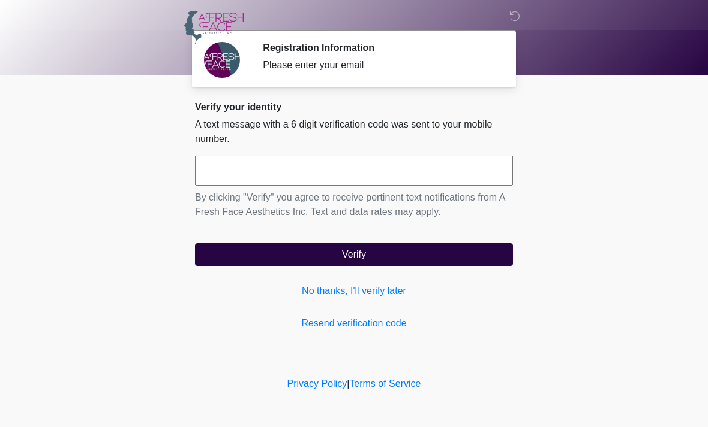 This screenshot has height=427, width=708. Describe the element at coordinates (222, 60) in the screenshot. I see `img: Agent Avatar` at that location.